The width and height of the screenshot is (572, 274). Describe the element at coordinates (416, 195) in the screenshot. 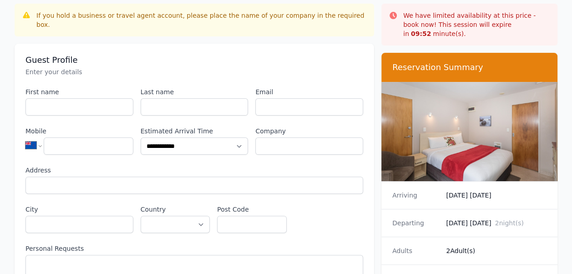

I see `dt: Arriving` at that location.